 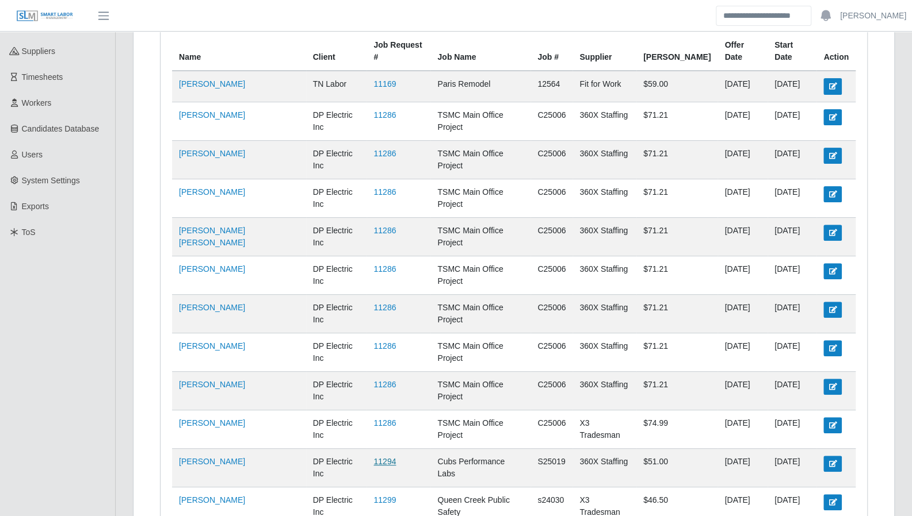 I want to click on th: Offer Date, so click(x=742, y=52).